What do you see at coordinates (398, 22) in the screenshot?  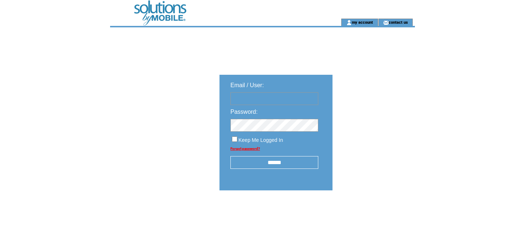 I see `a: contact us` at bounding box center [398, 22].